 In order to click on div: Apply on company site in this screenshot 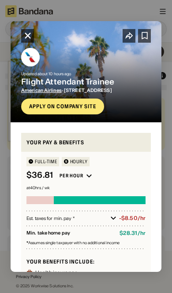, I will do `click(62, 106)`.